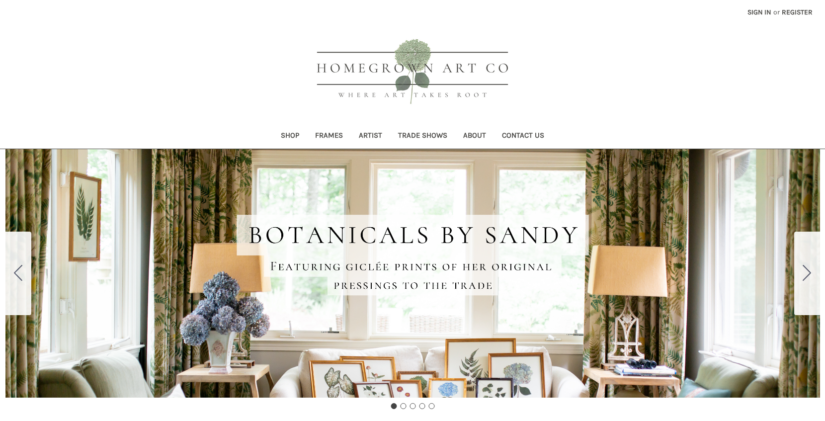  What do you see at coordinates (413, 73) in the screenshot?
I see `a: HOMEGROWN ART CO` at bounding box center [413, 73].